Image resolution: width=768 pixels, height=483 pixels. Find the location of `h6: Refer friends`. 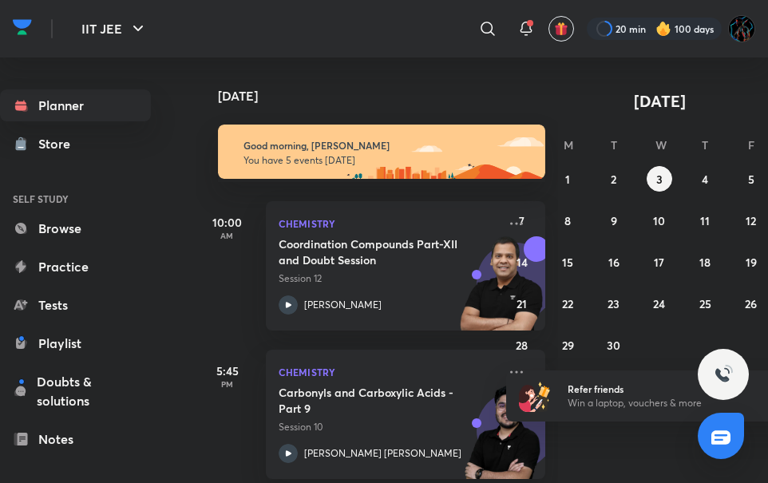

h6: Refer friends is located at coordinates (666, 389).